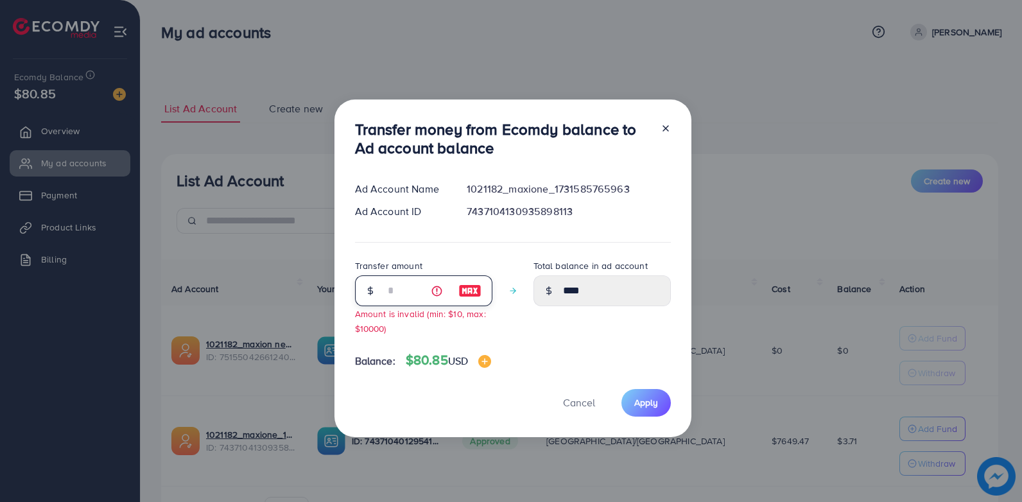 The image size is (1022, 502). Describe the element at coordinates (401, 189) in the screenshot. I see `div: Ad Account Name` at that location.